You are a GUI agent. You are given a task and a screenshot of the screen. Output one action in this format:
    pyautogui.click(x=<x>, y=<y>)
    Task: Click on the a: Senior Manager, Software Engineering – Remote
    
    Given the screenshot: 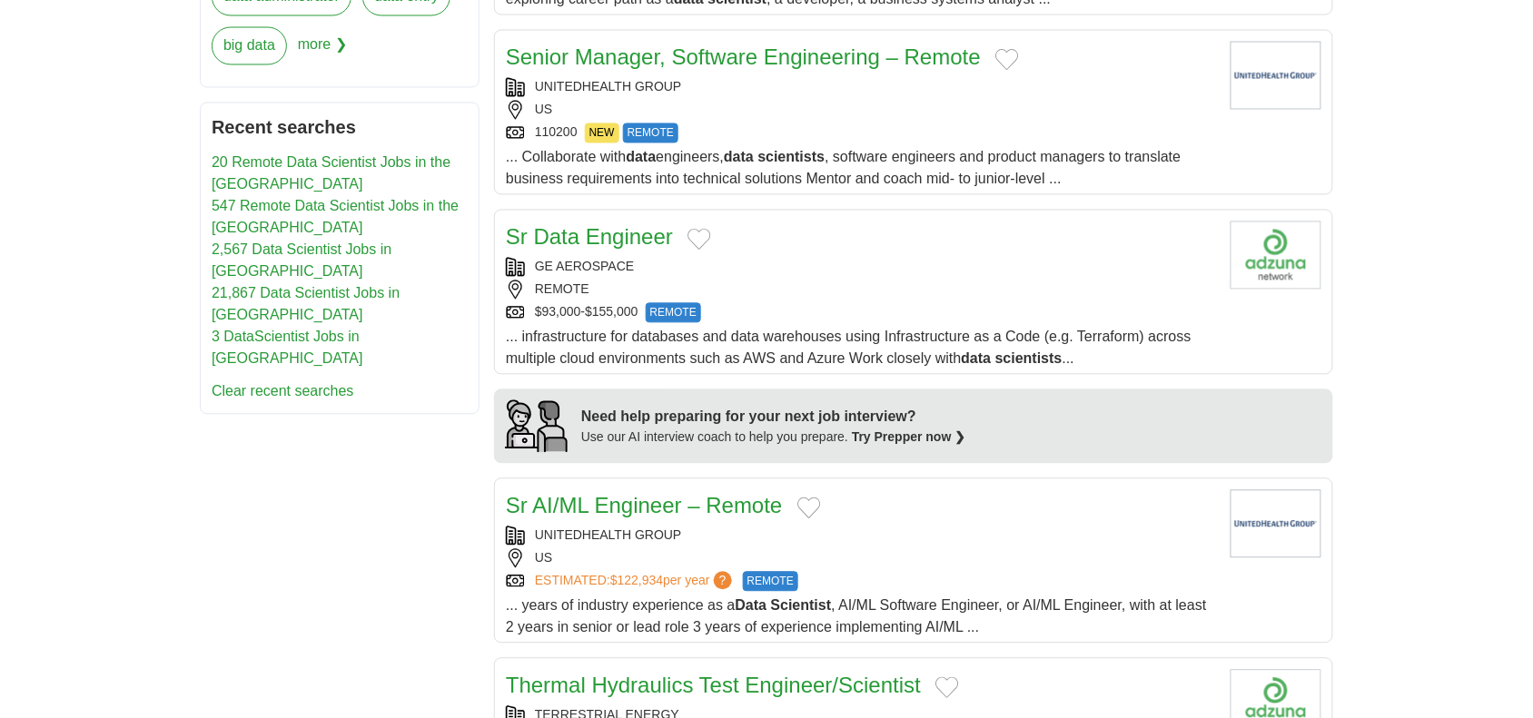 What is the action you would take?
    pyautogui.click(x=743, y=57)
    